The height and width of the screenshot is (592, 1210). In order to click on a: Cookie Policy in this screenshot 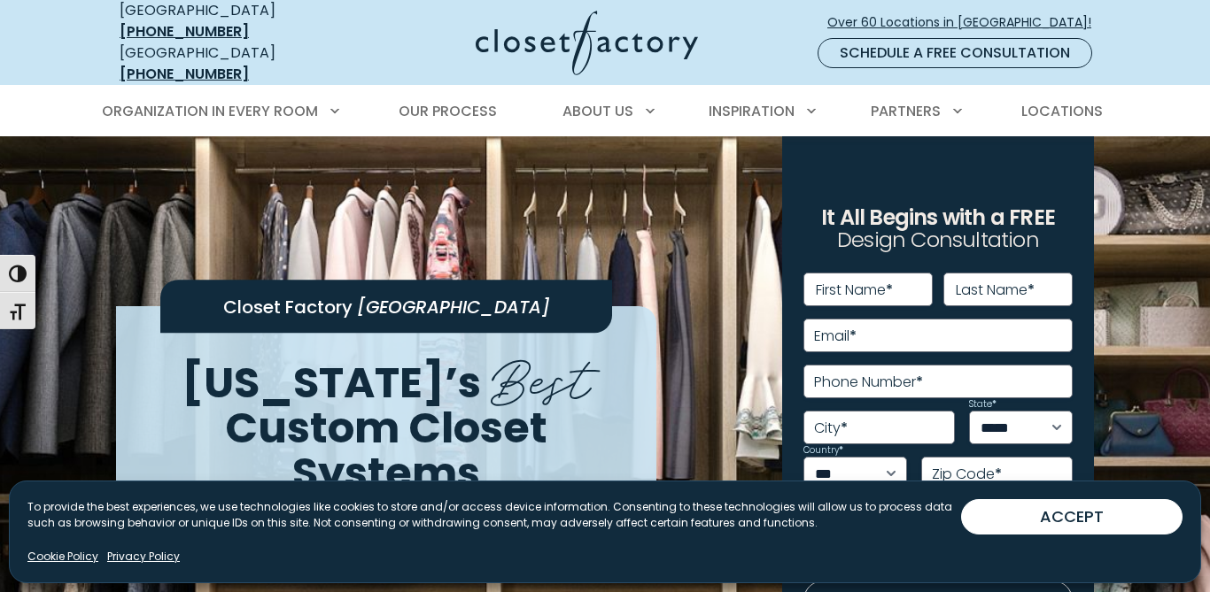, I will do `click(63, 557)`.